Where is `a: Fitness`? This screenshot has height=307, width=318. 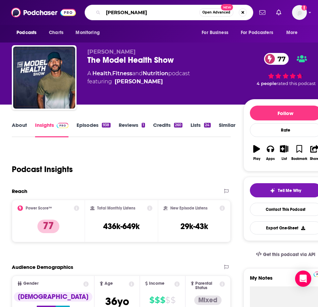 a: Fitness is located at coordinates (122, 73).